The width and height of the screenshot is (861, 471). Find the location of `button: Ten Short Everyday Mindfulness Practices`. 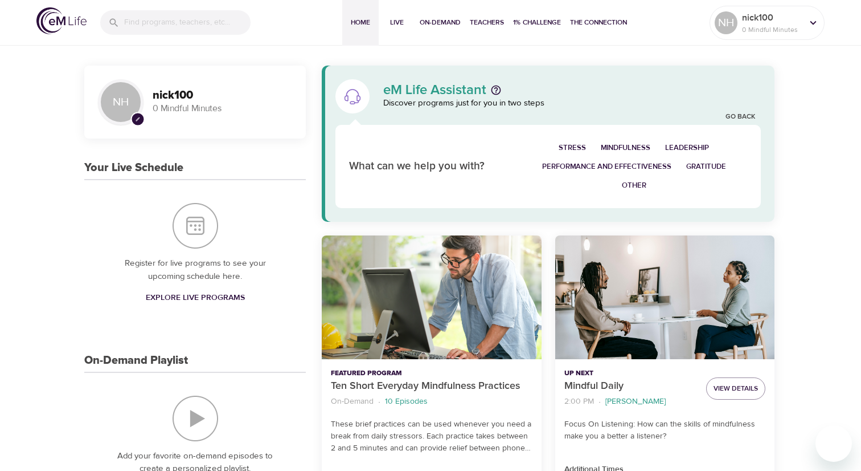

button: Ten Short Everyday Mindfulness Practices is located at coordinates (431, 297).